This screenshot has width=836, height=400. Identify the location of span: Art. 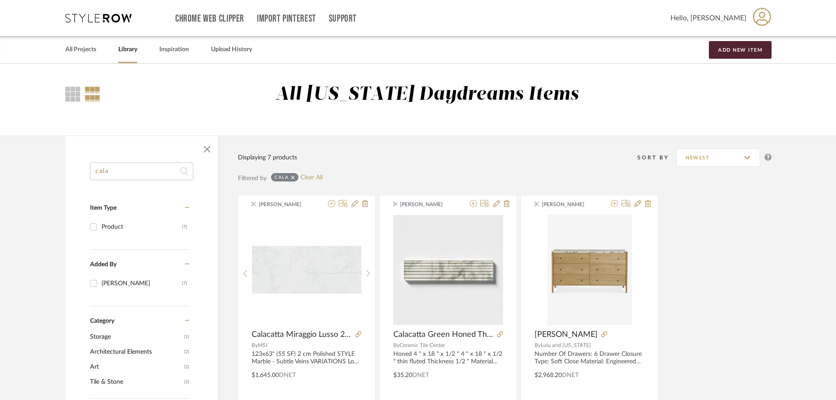
(136, 367).